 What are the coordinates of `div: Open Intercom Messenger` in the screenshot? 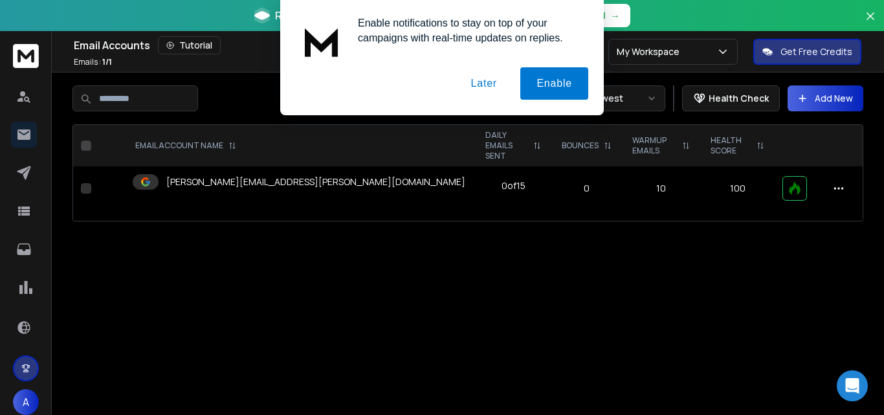 It's located at (852, 386).